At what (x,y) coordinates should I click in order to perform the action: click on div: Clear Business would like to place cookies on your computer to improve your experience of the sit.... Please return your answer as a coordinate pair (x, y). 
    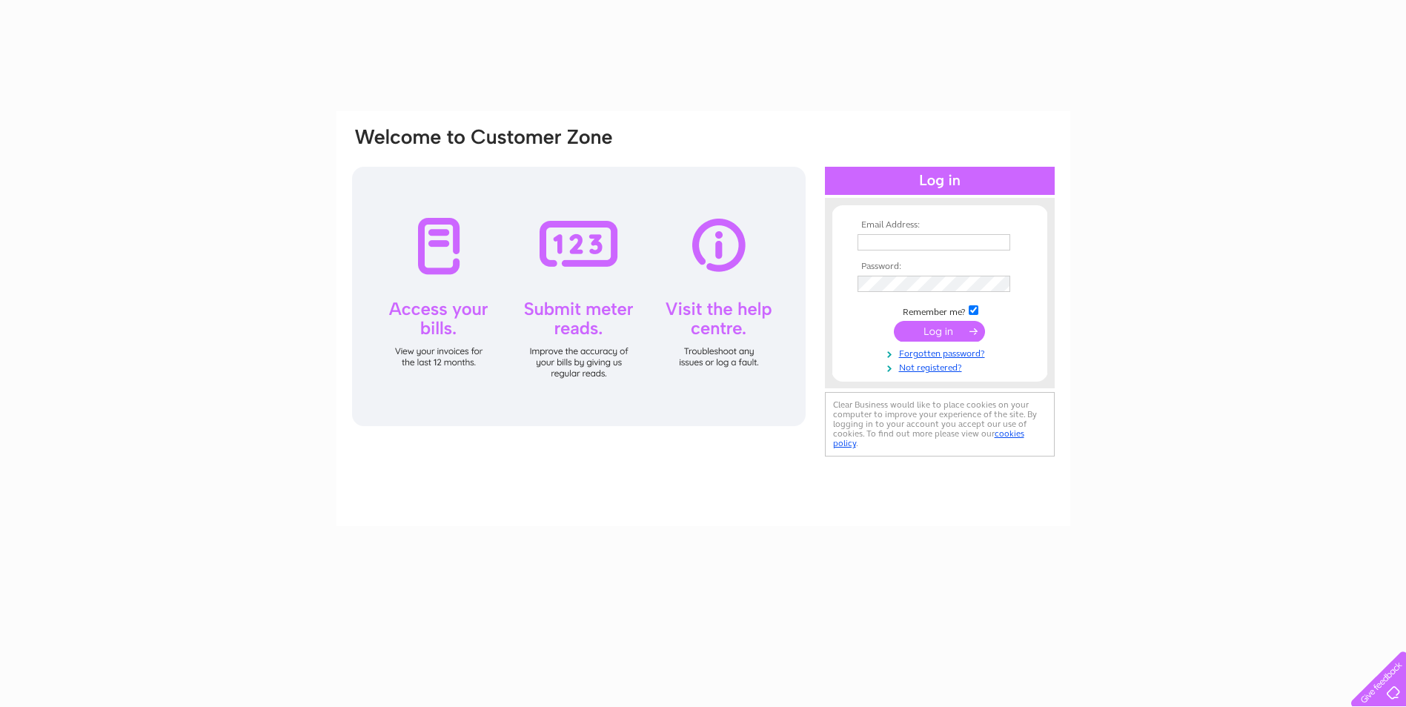
    Looking at the image, I should click on (940, 424).